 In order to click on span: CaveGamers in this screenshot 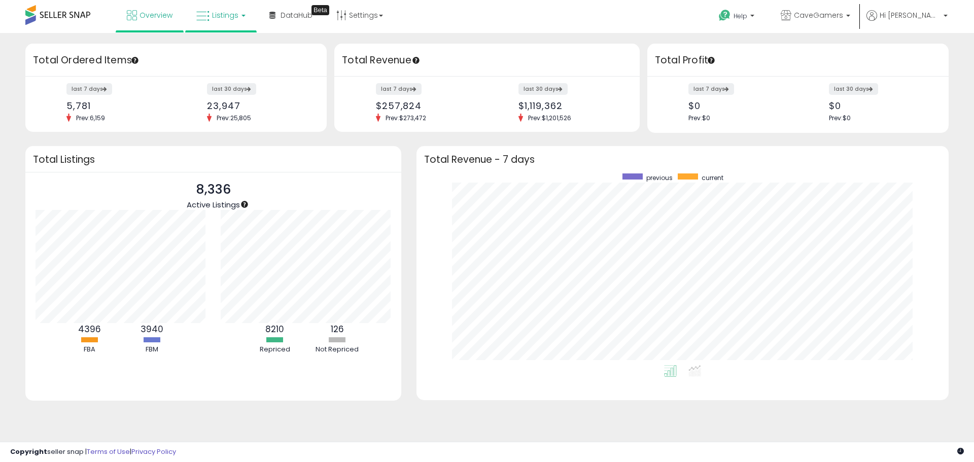, I will do `click(818, 15)`.